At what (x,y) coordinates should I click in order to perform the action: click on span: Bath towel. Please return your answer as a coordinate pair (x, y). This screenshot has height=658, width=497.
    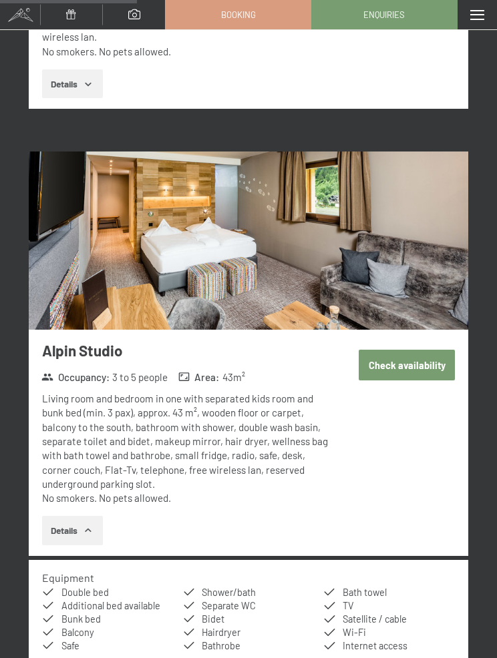
    Looking at the image, I should click on (364, 592).